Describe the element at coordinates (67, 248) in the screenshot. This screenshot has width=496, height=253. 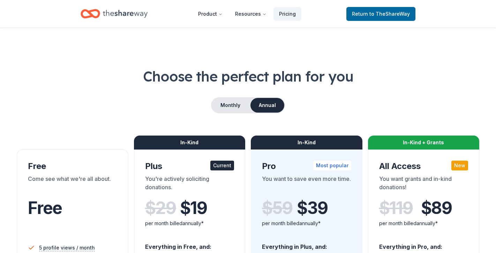
I see `span: 5 profile views / month` at that location.